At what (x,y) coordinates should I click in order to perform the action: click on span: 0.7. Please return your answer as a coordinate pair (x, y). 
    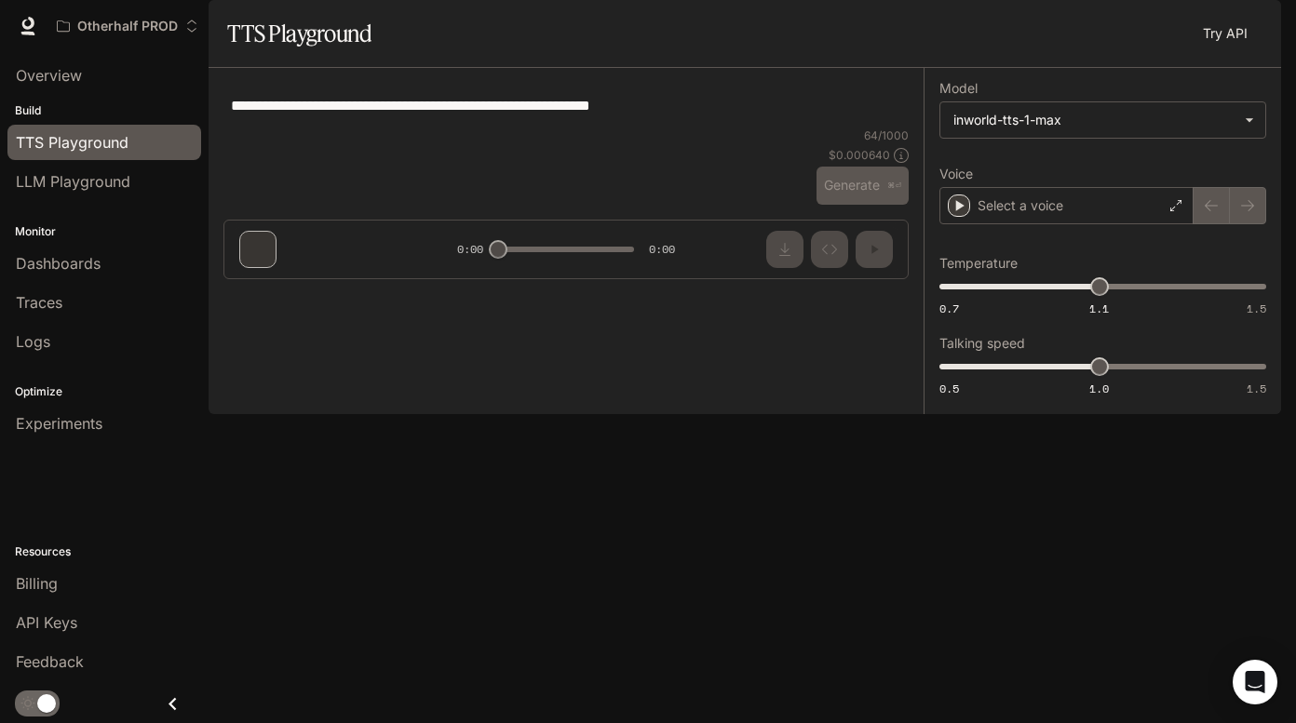
    Looking at the image, I should click on (948, 308).